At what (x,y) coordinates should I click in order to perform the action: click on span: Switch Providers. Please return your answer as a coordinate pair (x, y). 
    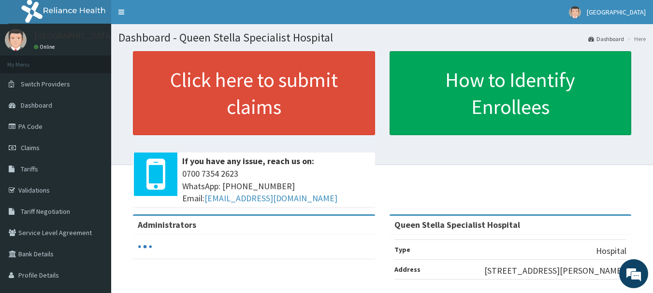
    Looking at the image, I should click on (45, 84).